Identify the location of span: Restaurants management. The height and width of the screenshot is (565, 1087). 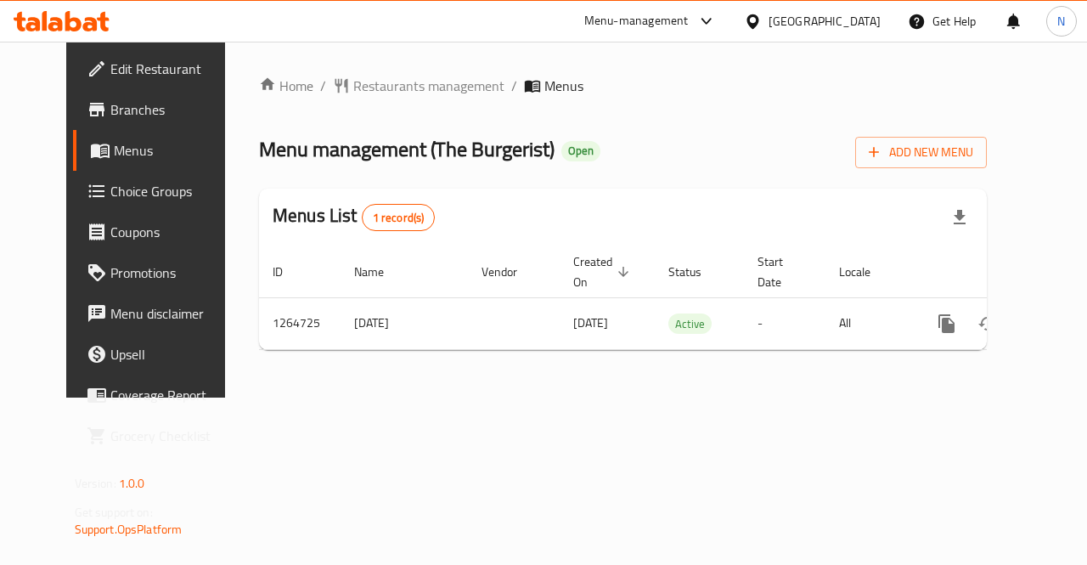
(429, 86).